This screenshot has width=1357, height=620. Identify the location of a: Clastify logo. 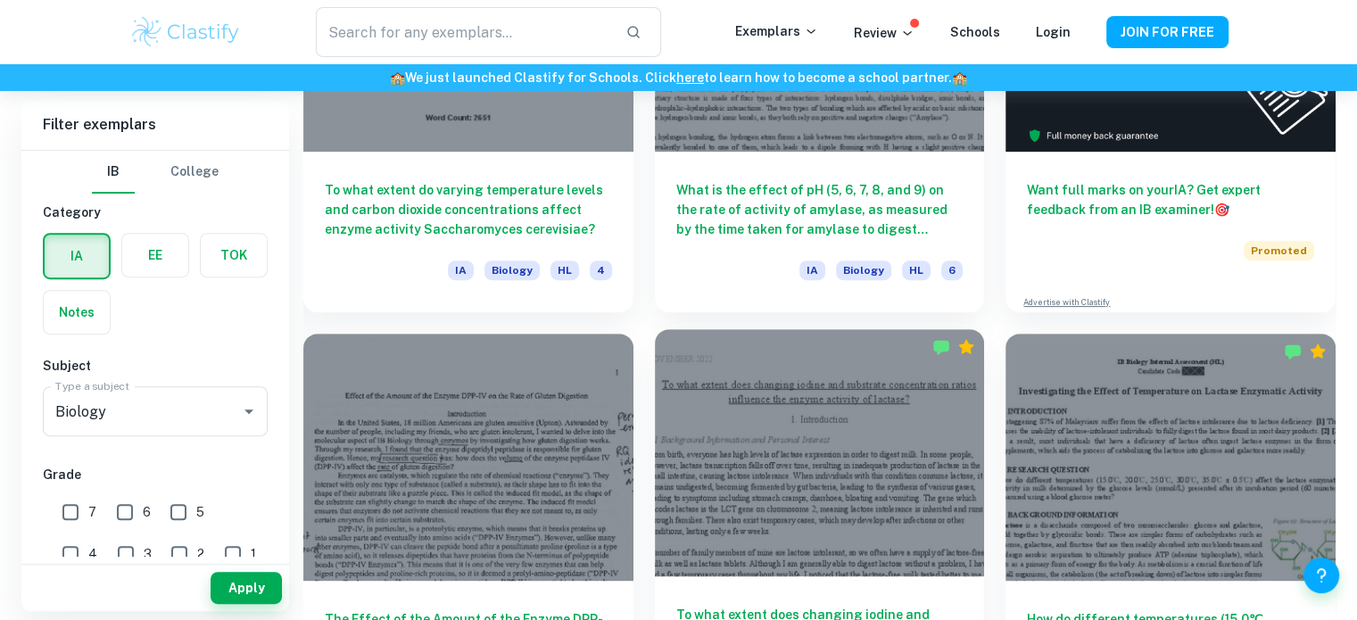
(186, 32).